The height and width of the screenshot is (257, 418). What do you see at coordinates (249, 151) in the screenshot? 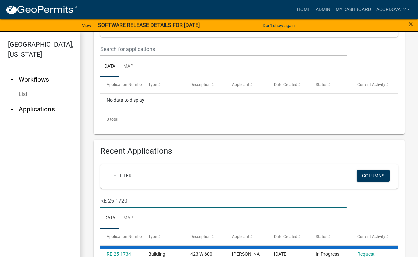
I see `h4: Recent Applications` at bounding box center [249, 151].